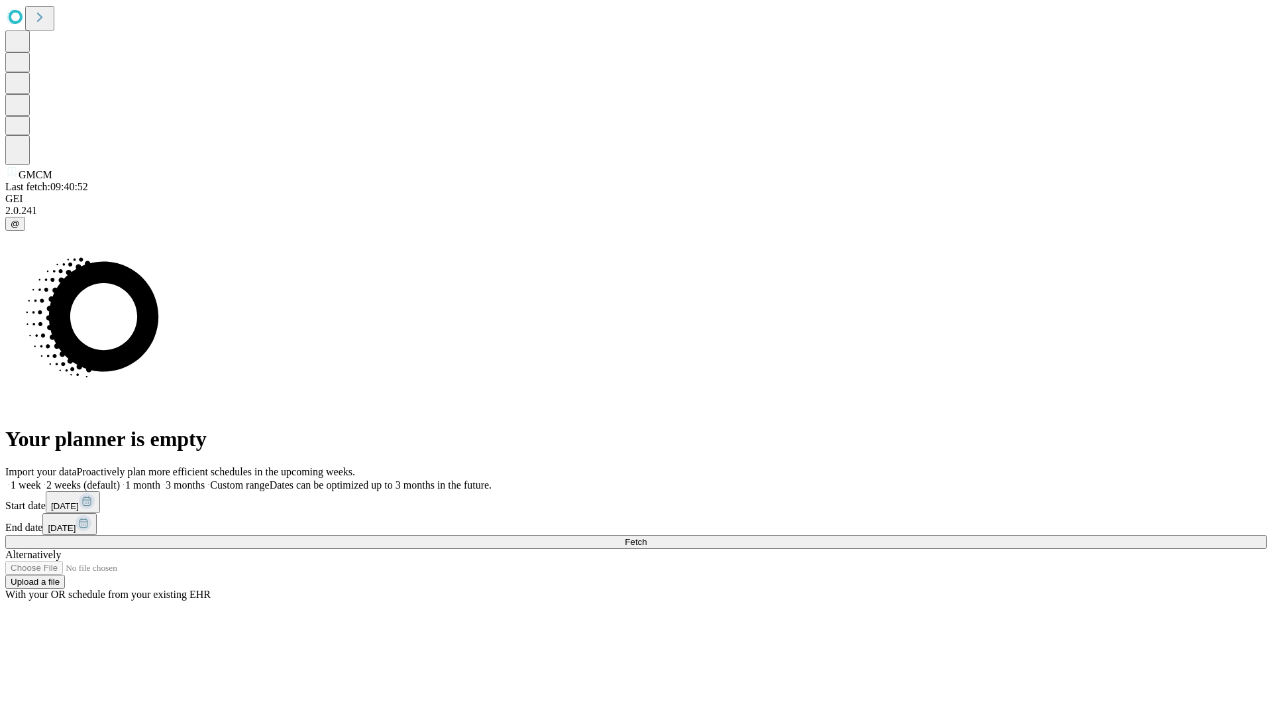  What do you see at coordinates (35, 174) in the screenshot?
I see `span: GMCM` at bounding box center [35, 174].